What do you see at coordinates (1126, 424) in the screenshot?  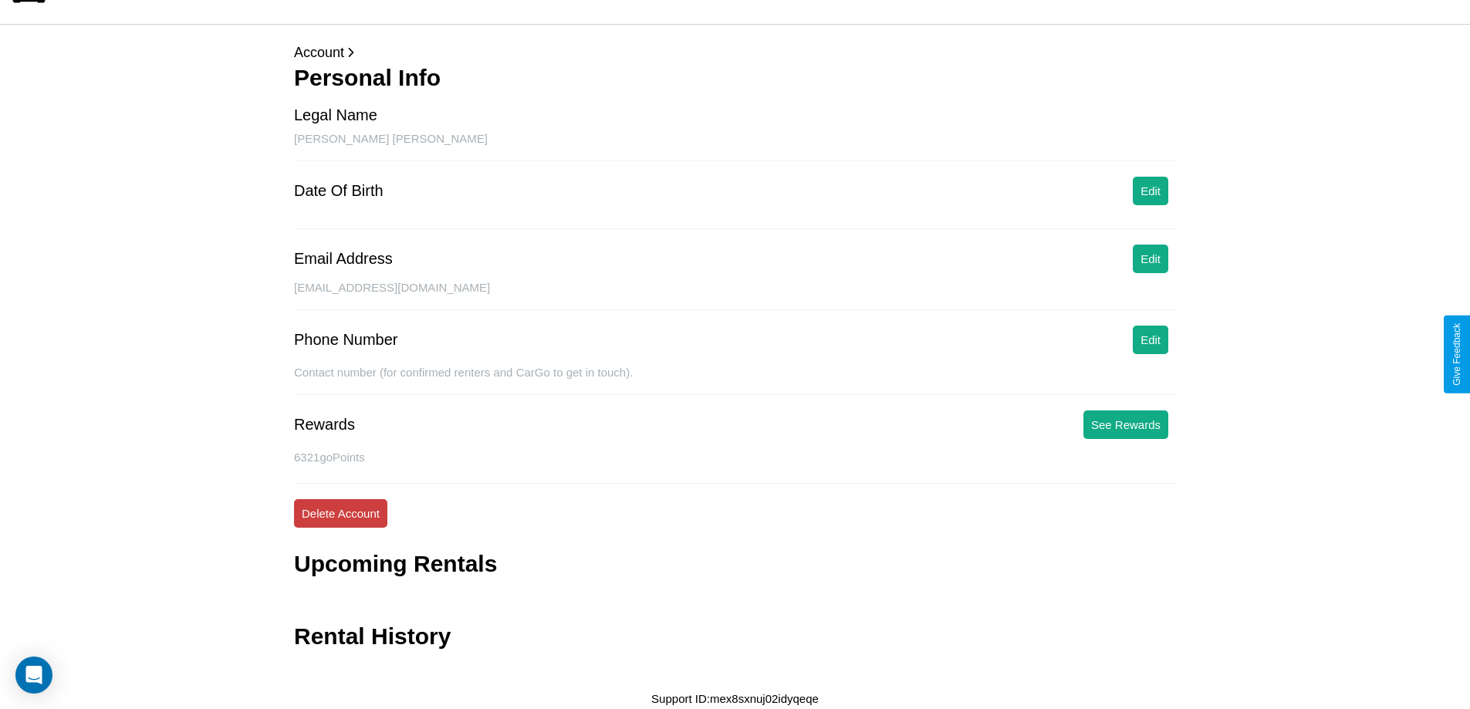 I see `button: See Rewards` at bounding box center [1126, 424].